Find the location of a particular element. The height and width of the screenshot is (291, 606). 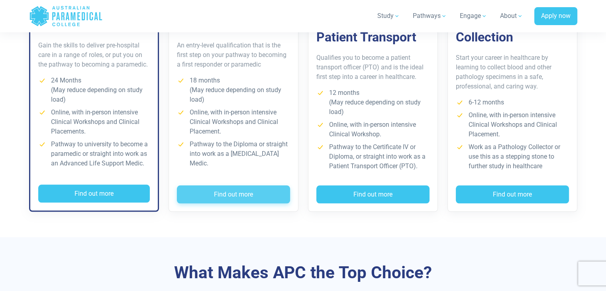

li: 18 months (May reduce depending on study load) is located at coordinates (233, 90).